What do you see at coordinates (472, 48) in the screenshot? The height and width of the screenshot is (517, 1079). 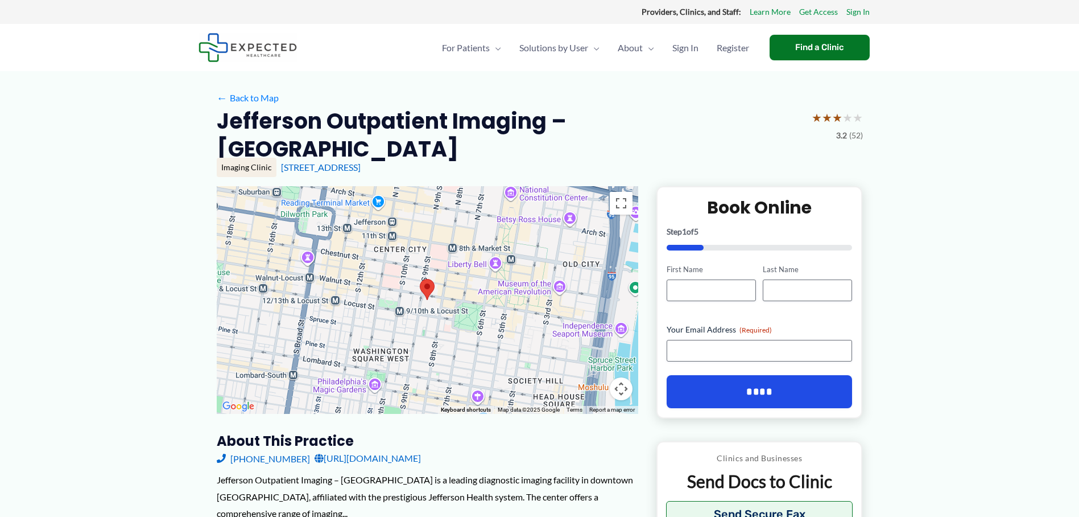 I see `a: For PatientsMenu Toggle` at bounding box center [472, 48].